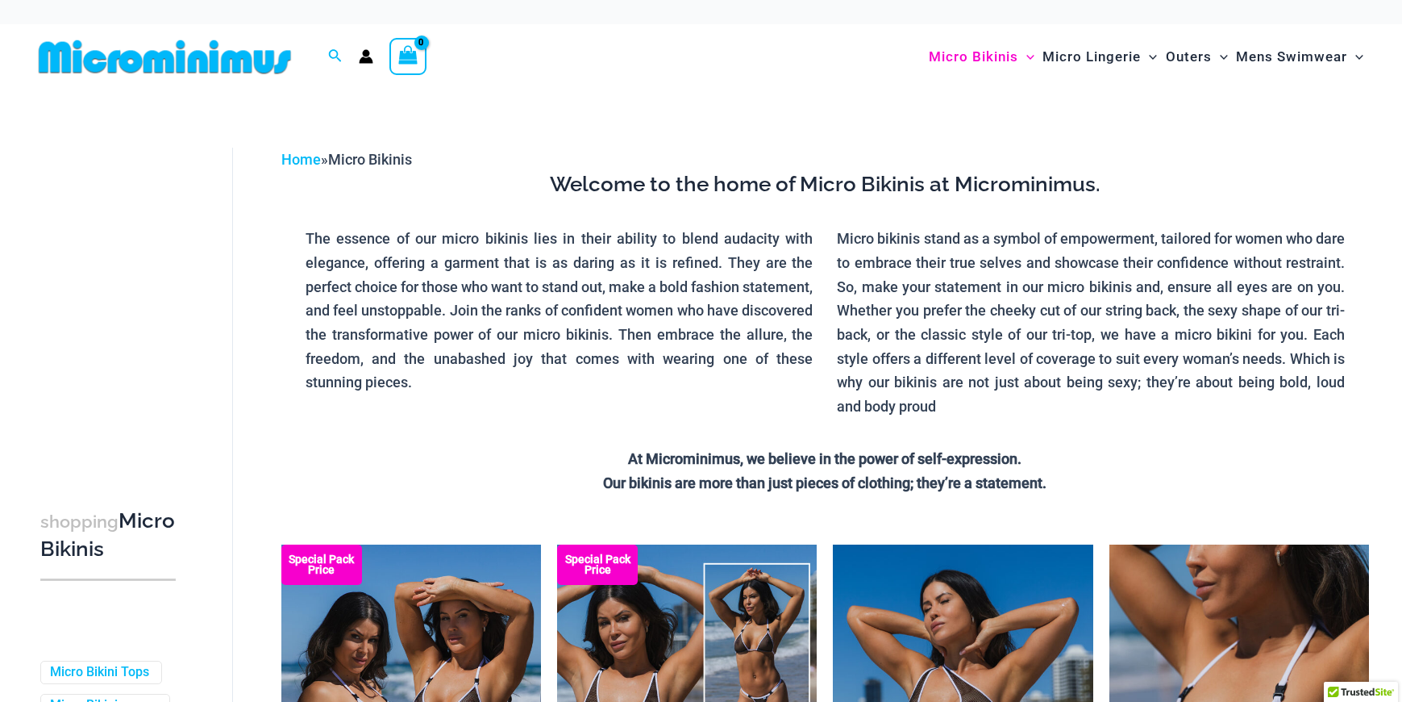 This screenshot has width=1402, height=702. I want to click on strong: At Microminimus, we believe in the power of self-expression., so click(825, 458).